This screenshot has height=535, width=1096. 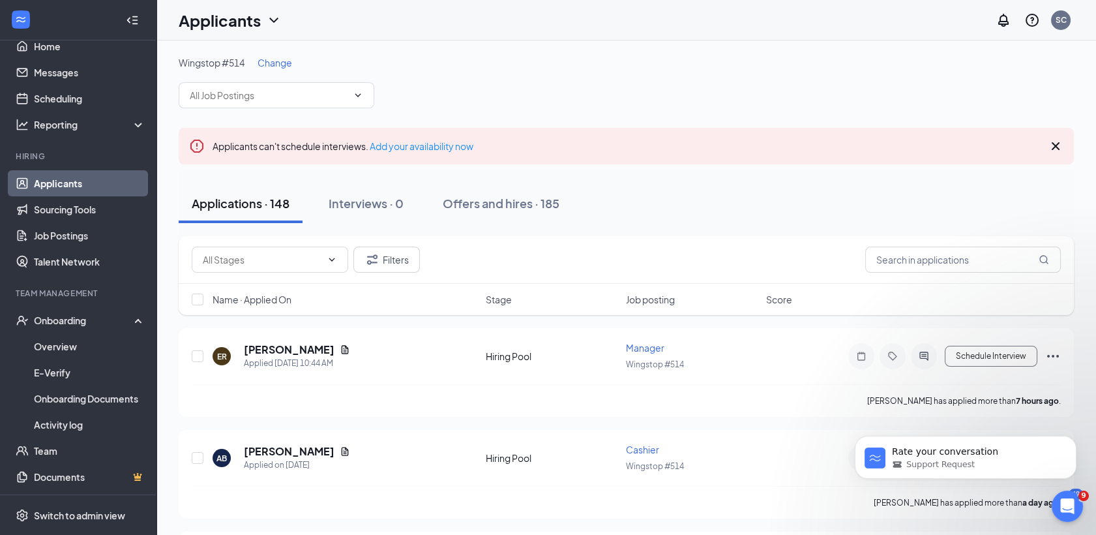 What do you see at coordinates (89, 398) in the screenshot?
I see `a: Onboarding Documents` at bounding box center [89, 398].